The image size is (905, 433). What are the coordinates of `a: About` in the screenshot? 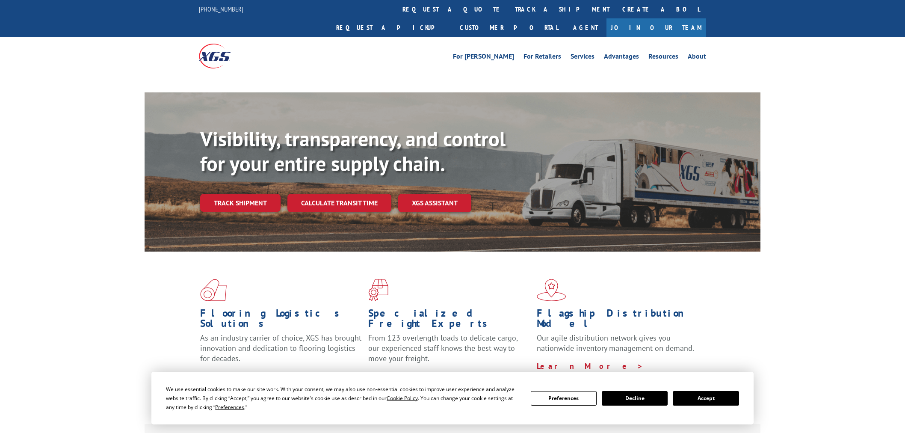 It's located at (697, 58).